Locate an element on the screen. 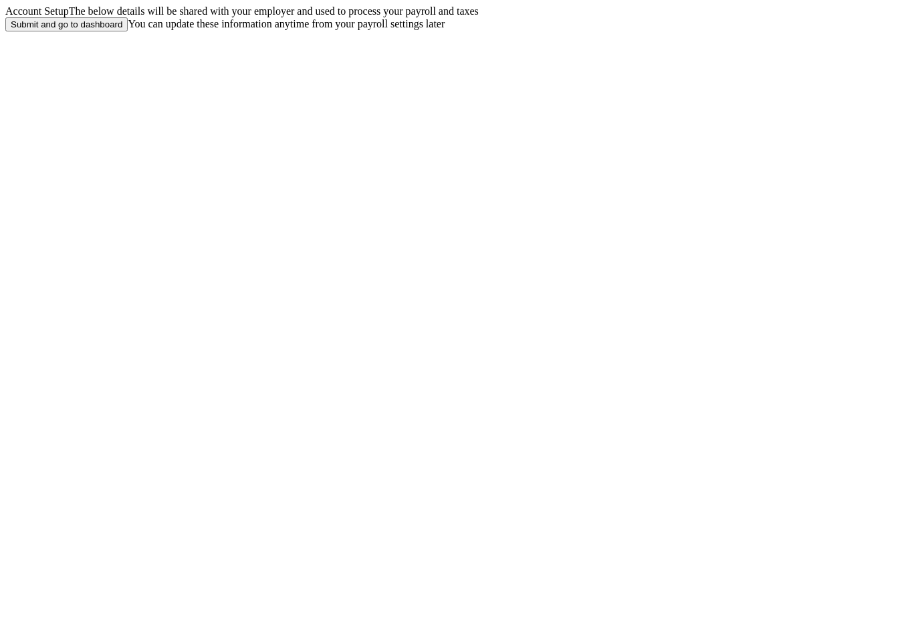 The image size is (906, 632). div: Submit and go to dashboard is located at coordinates (66, 24).